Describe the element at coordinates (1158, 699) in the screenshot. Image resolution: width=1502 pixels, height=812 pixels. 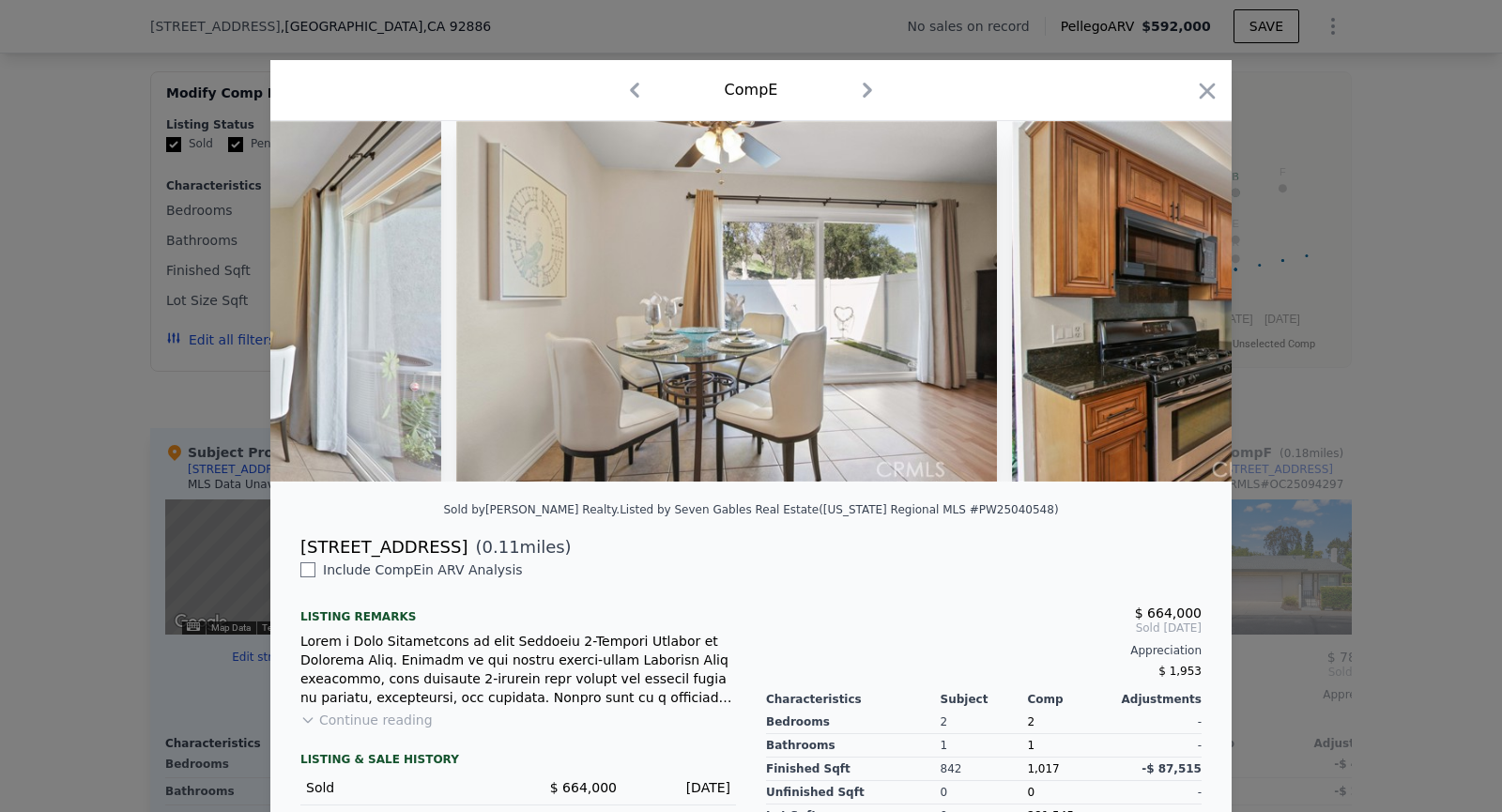
I see `div: Adjustments` at that location.